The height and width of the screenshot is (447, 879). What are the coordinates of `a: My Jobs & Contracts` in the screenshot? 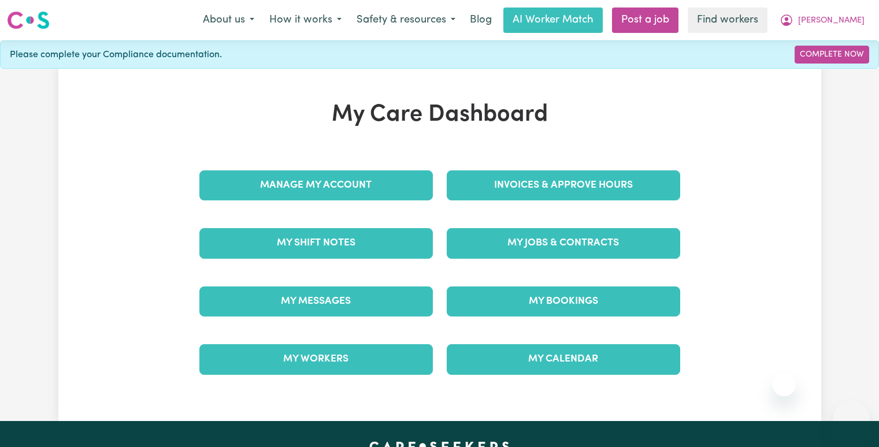 It's located at (563, 243).